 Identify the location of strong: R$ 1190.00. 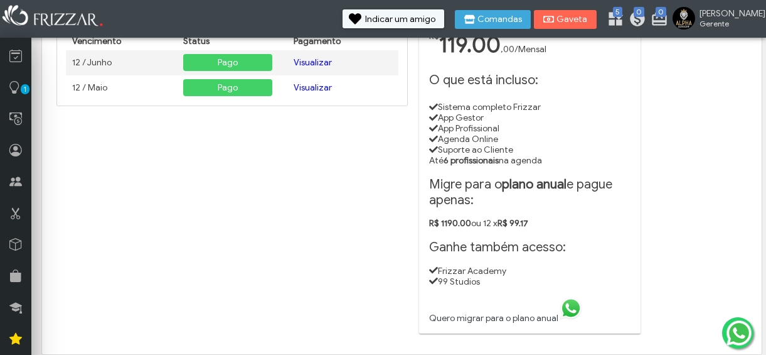
(450, 223).